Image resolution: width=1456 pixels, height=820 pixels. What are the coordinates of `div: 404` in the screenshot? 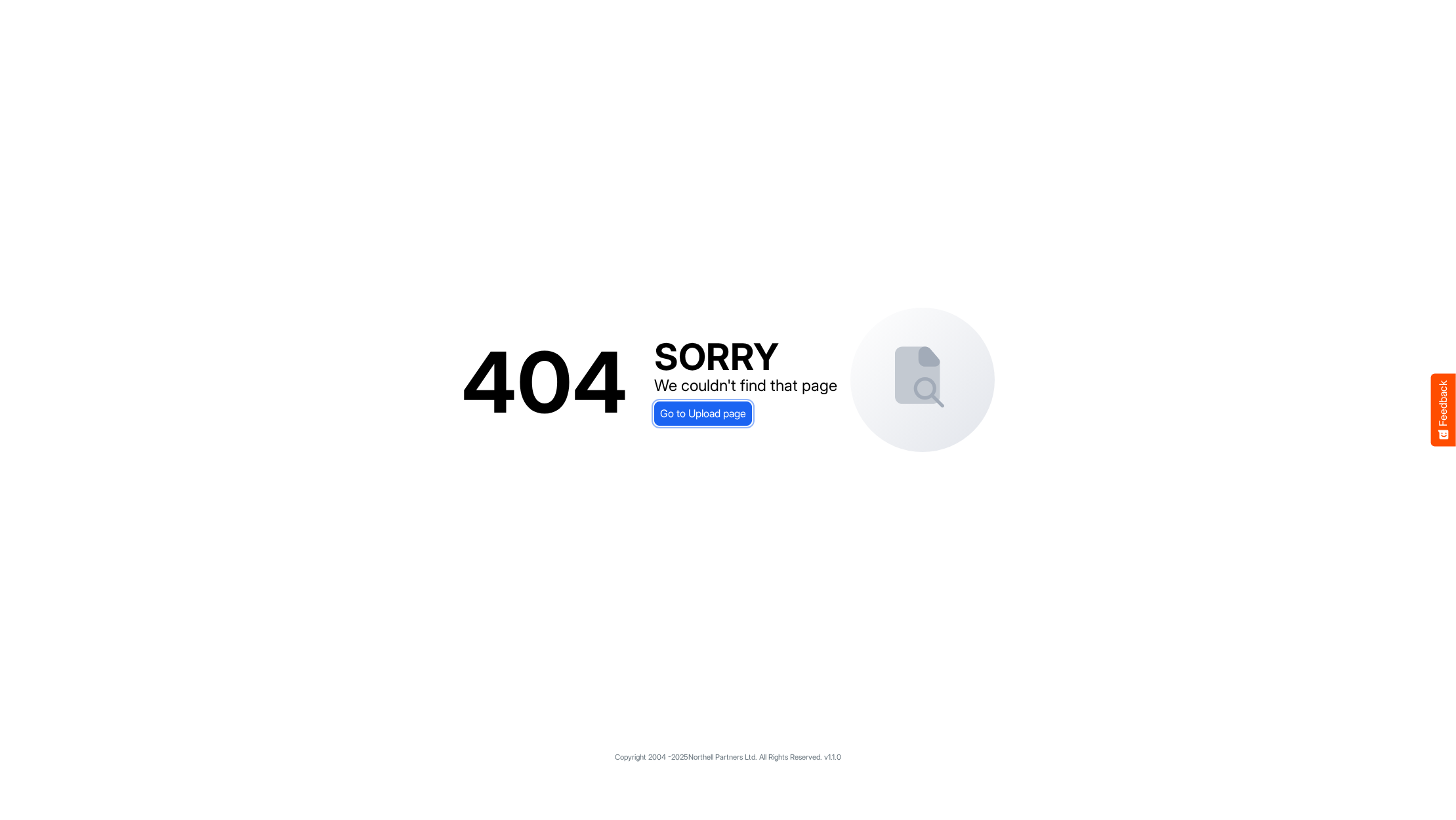 It's located at (545, 382).